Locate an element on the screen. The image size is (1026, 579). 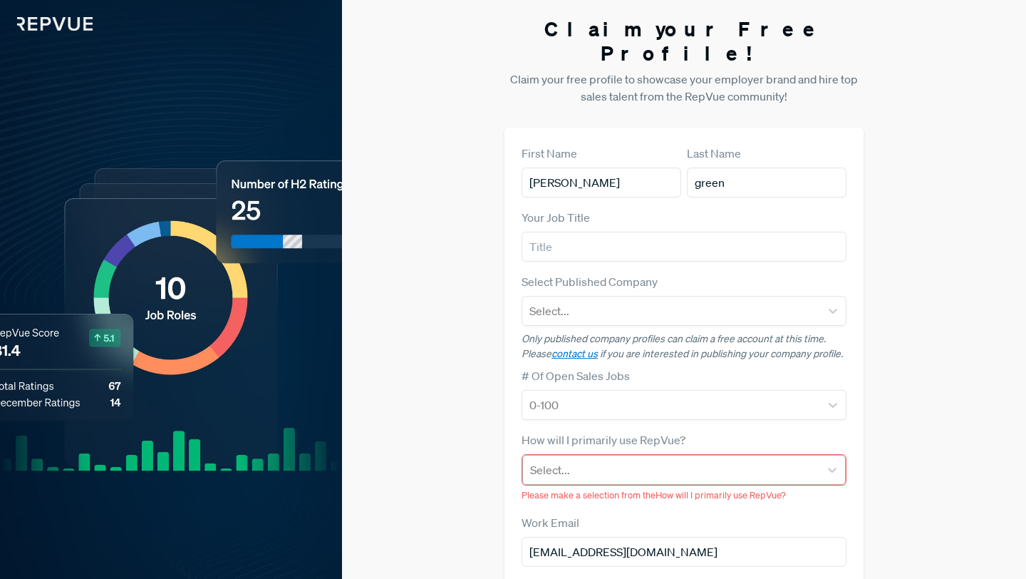
p: Only published company profiles can claim a free account at this time. Please if you are interest... is located at coordinates (684, 346).